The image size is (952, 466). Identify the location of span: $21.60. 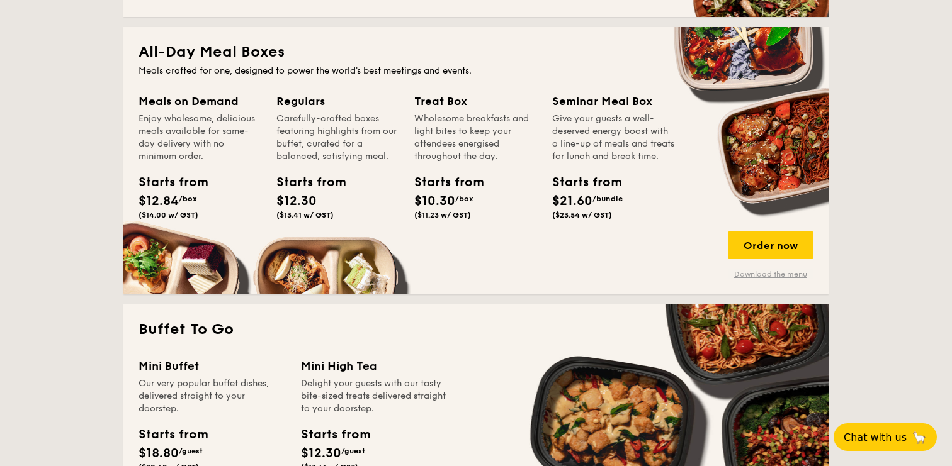
(572, 201).